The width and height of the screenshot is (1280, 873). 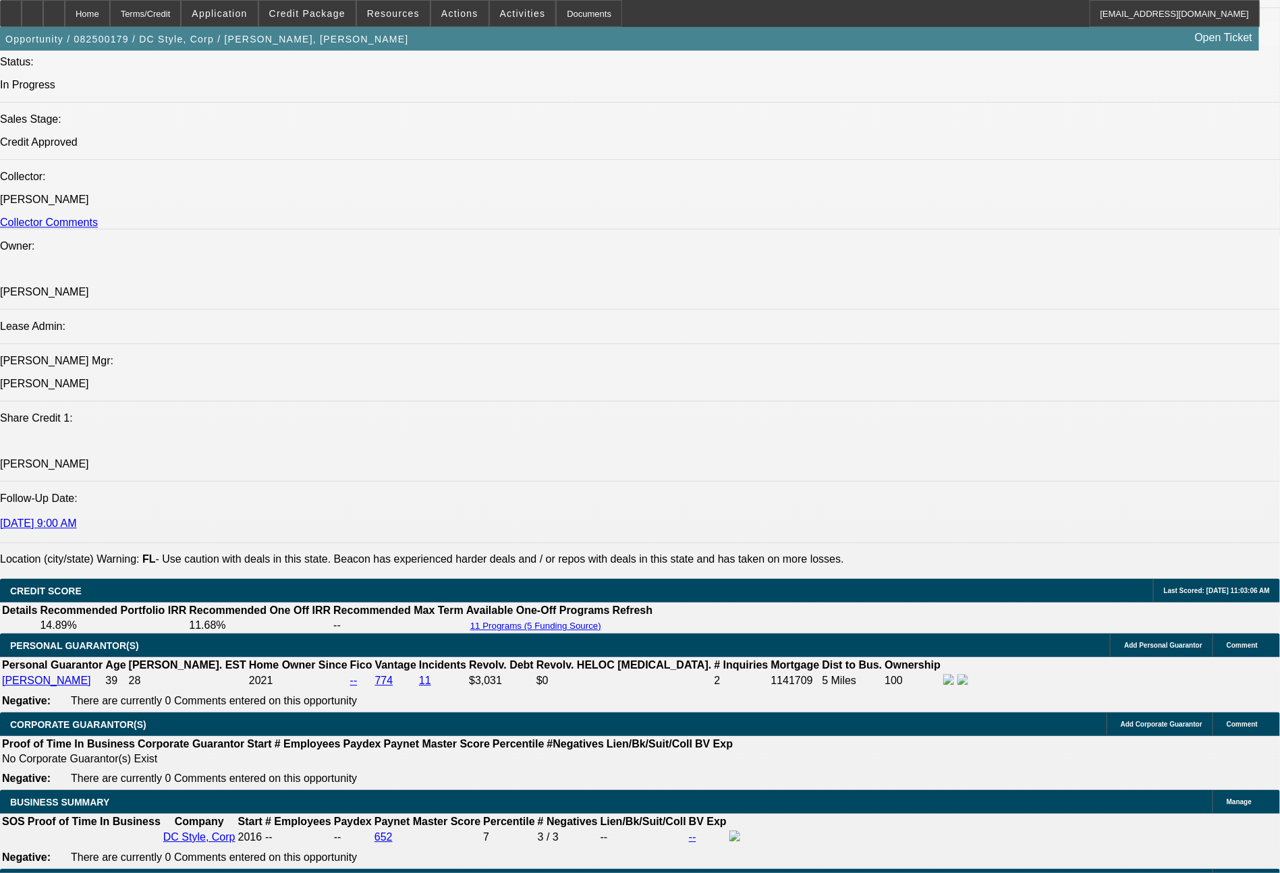 I want to click on th: Recommended One Off IRR, so click(x=260, y=611).